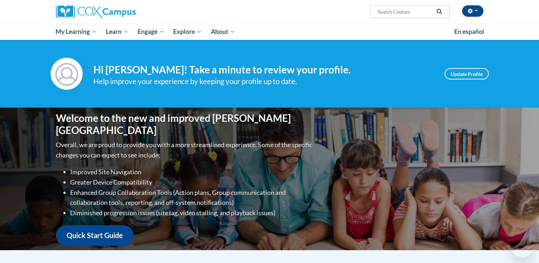 Image resolution: width=539 pixels, height=263 pixels. What do you see at coordinates (76, 32) in the screenshot?
I see `a: My Learning` at bounding box center [76, 32].